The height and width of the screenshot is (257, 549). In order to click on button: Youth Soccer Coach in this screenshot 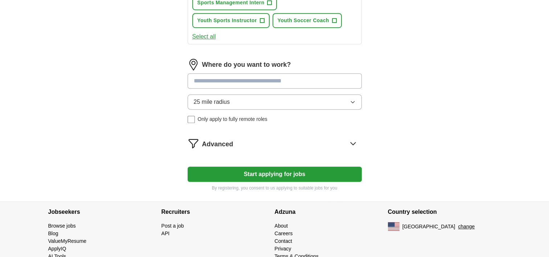, I will do `click(307, 20)`.